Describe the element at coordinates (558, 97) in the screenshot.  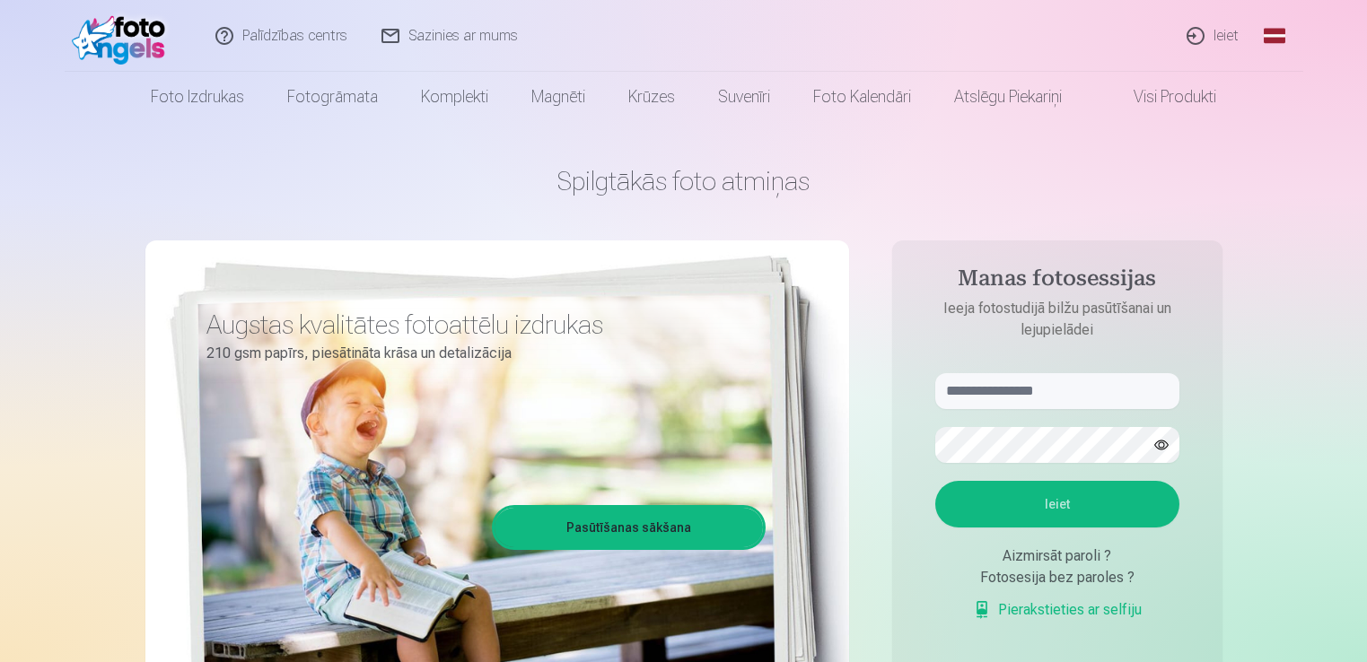
I see `a: Magnēti` at that location.